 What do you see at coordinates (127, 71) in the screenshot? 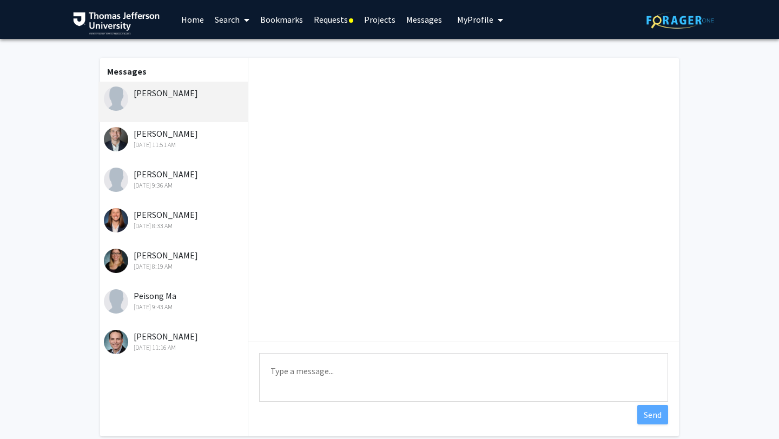
I see `b: Messages` at bounding box center [127, 71].